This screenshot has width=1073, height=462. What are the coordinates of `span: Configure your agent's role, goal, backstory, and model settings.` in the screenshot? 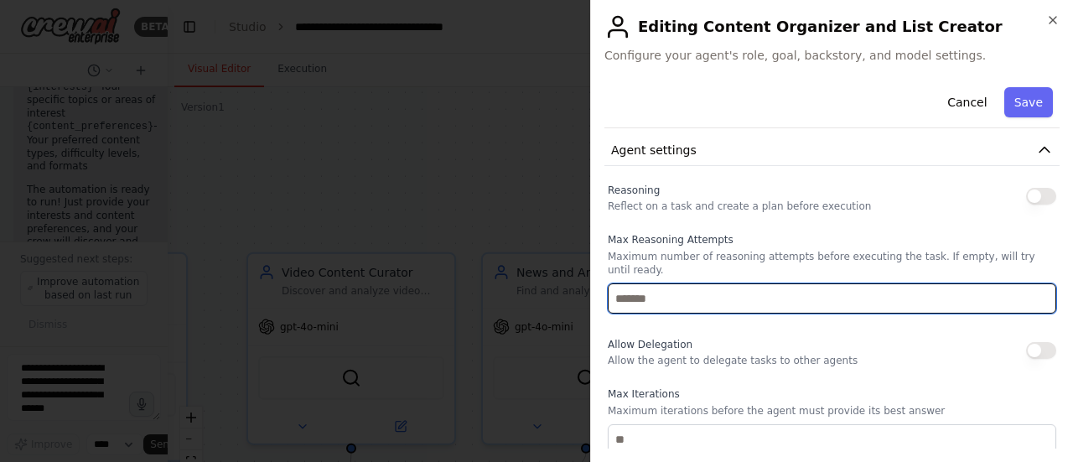 It's located at (832, 55).